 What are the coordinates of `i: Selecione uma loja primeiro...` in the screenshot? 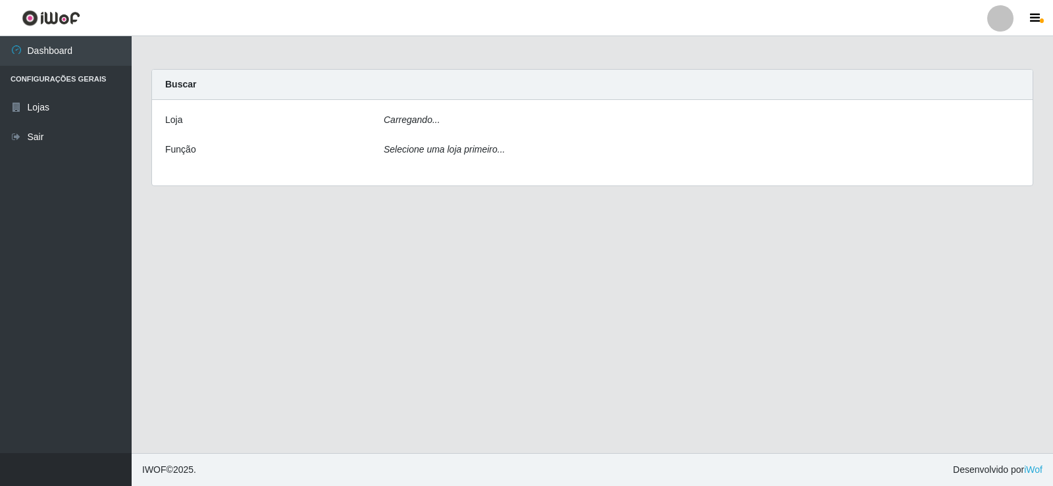 It's located at (444, 149).